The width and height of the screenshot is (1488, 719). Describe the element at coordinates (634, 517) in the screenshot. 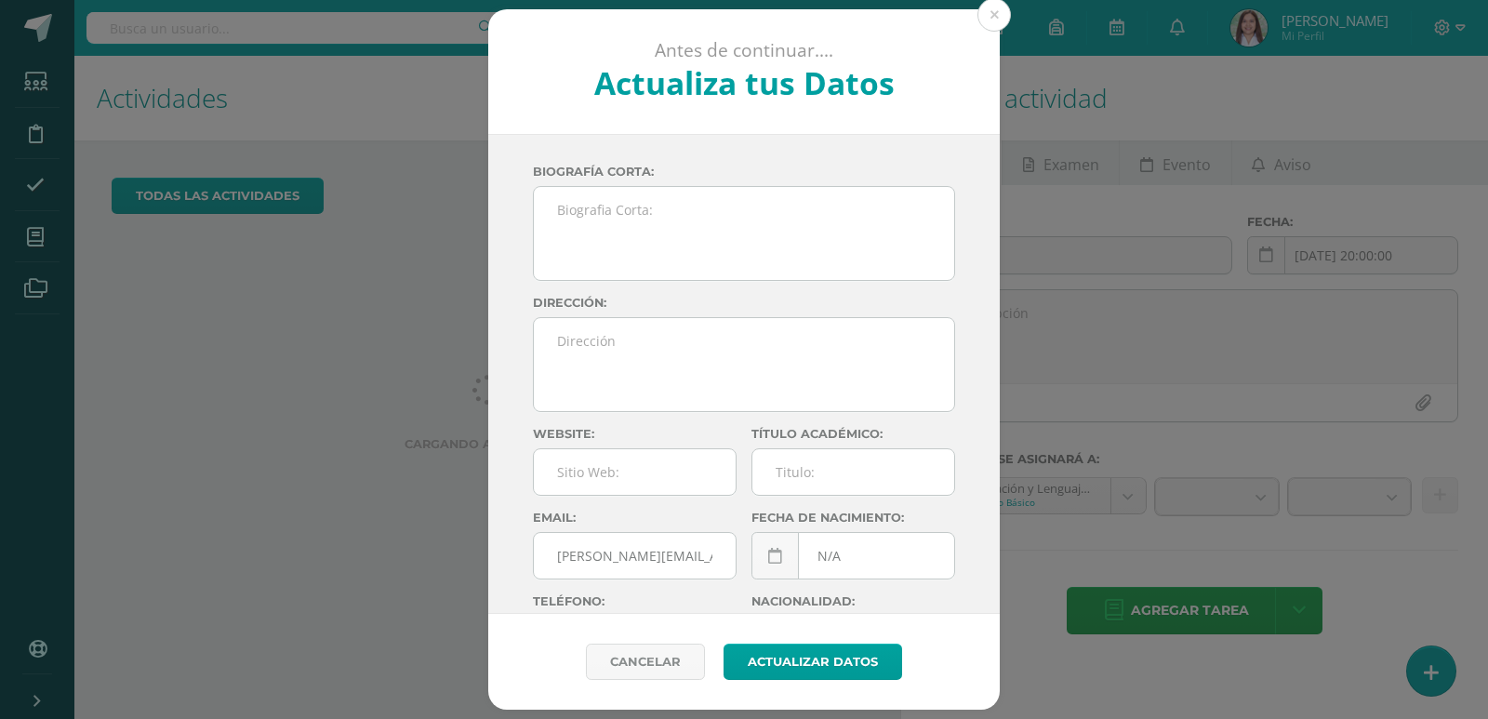

I see `label: Email:` at that location.